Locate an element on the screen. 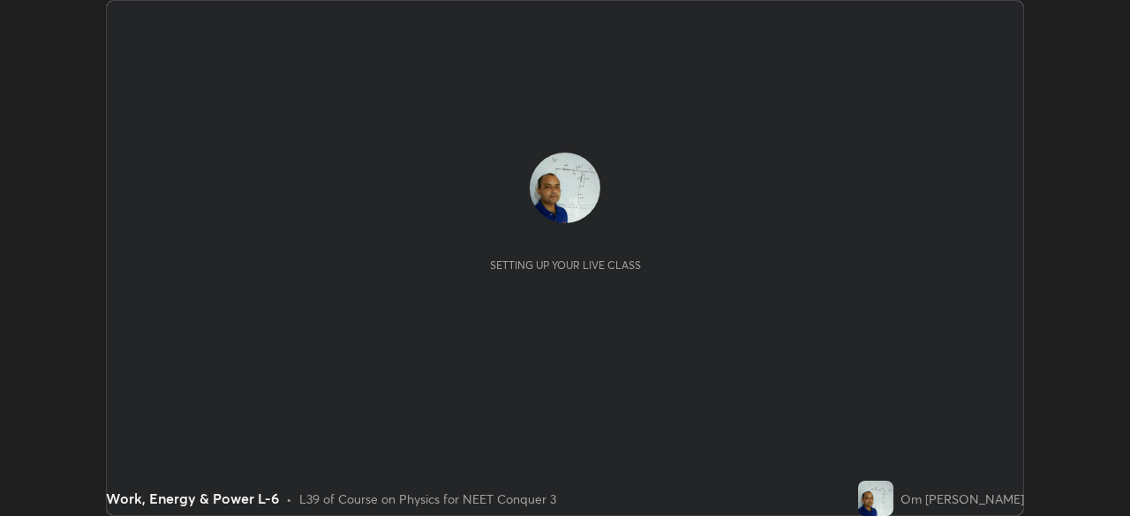  div: Setting up your live class is located at coordinates (565, 265).